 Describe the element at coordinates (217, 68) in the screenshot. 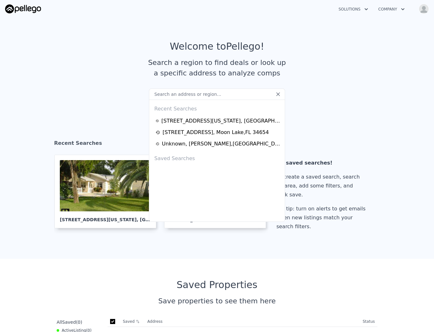

I see `div: Search a region to find deals or look up a specific address to analyze comps` at that location.